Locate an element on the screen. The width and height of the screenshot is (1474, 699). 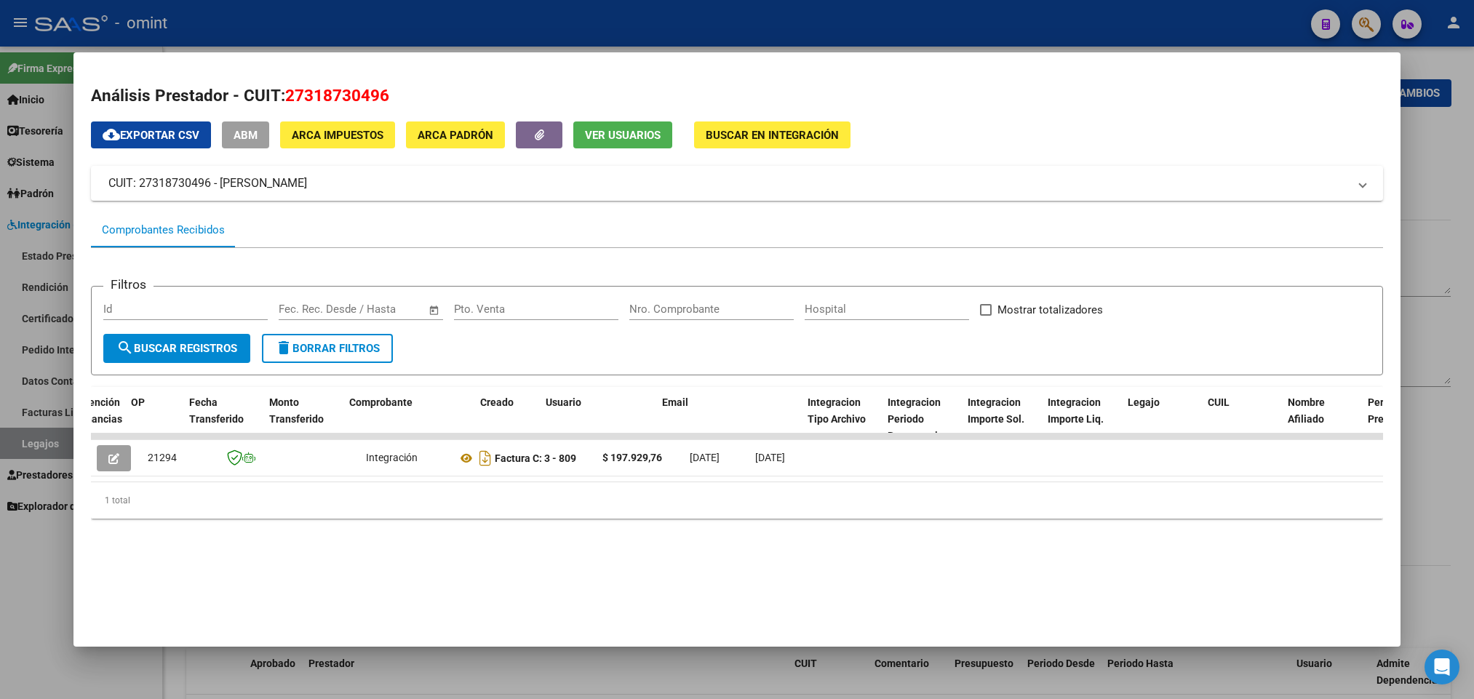
span: Creado is located at coordinates (497, 402).